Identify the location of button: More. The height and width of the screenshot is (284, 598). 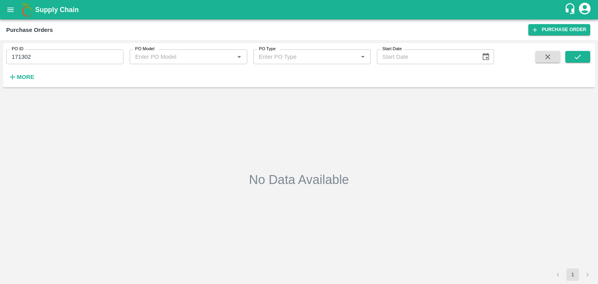
(21, 77).